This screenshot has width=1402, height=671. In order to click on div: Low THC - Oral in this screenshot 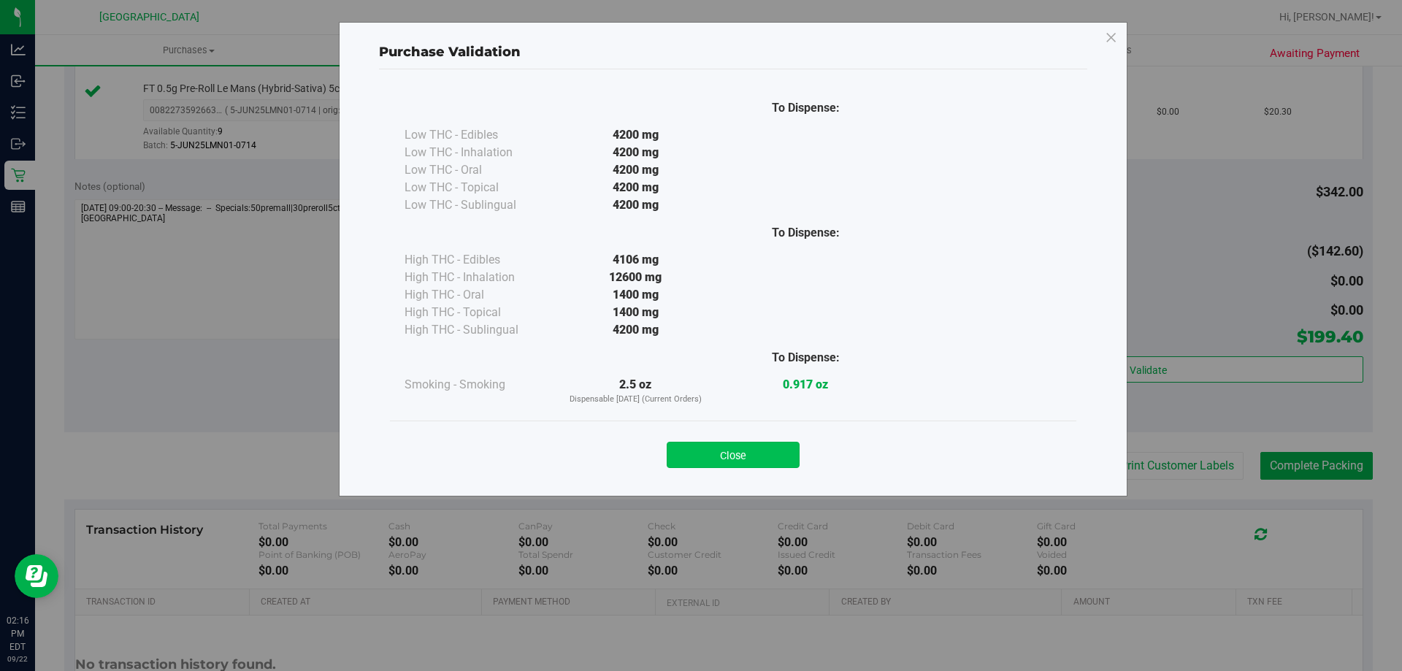, I will do `click(478, 170)`.